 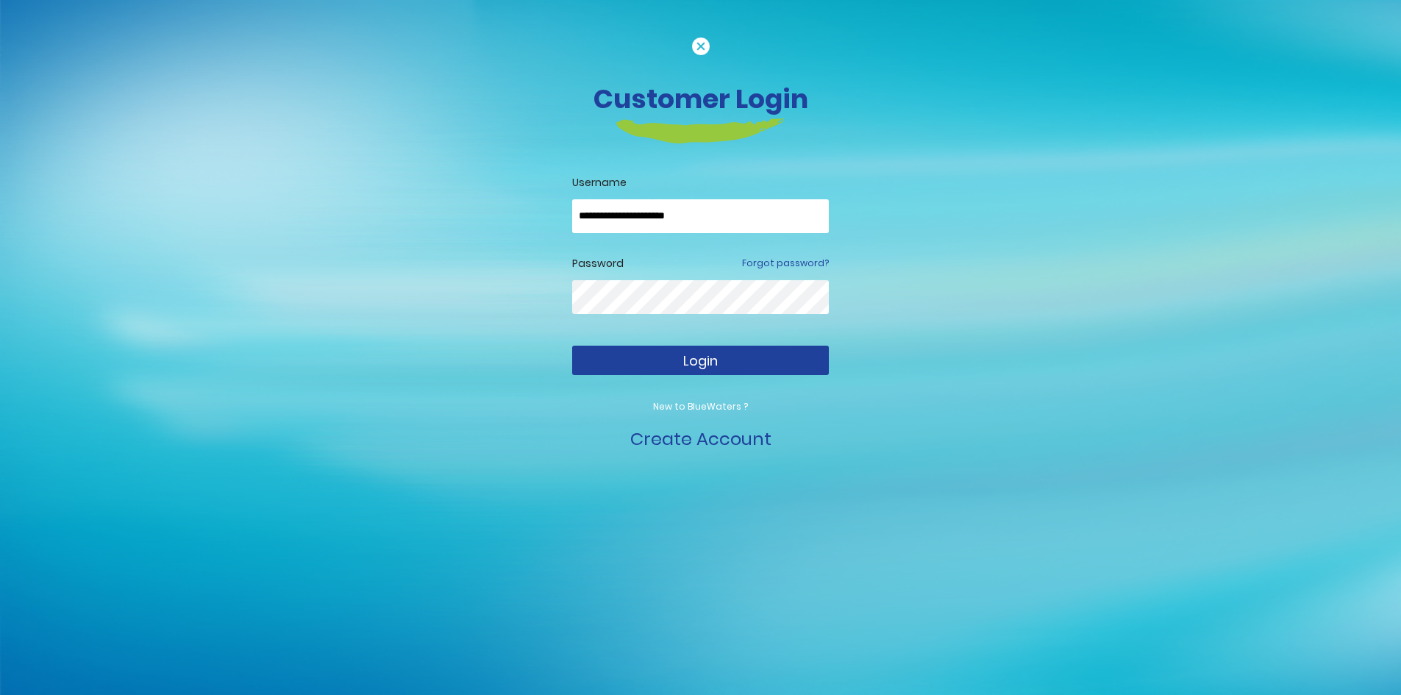 What do you see at coordinates (598, 263) in the screenshot?
I see `label: Password` at bounding box center [598, 263].